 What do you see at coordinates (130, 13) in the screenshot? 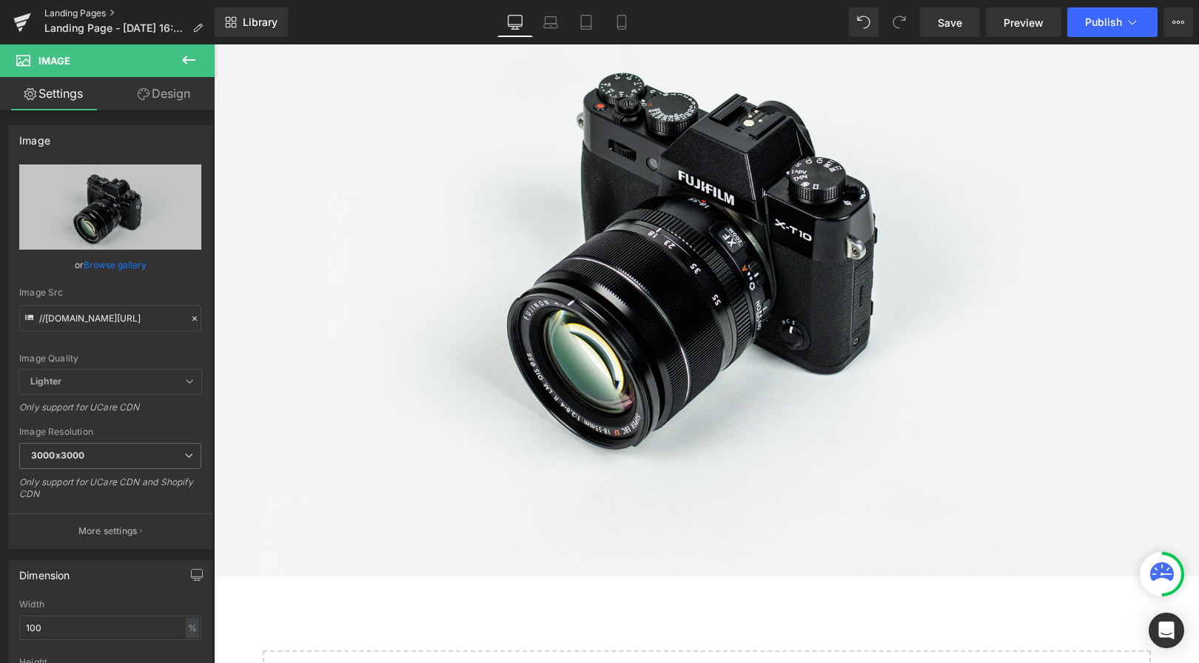
I see `a: Landing Pages` at bounding box center [130, 13].